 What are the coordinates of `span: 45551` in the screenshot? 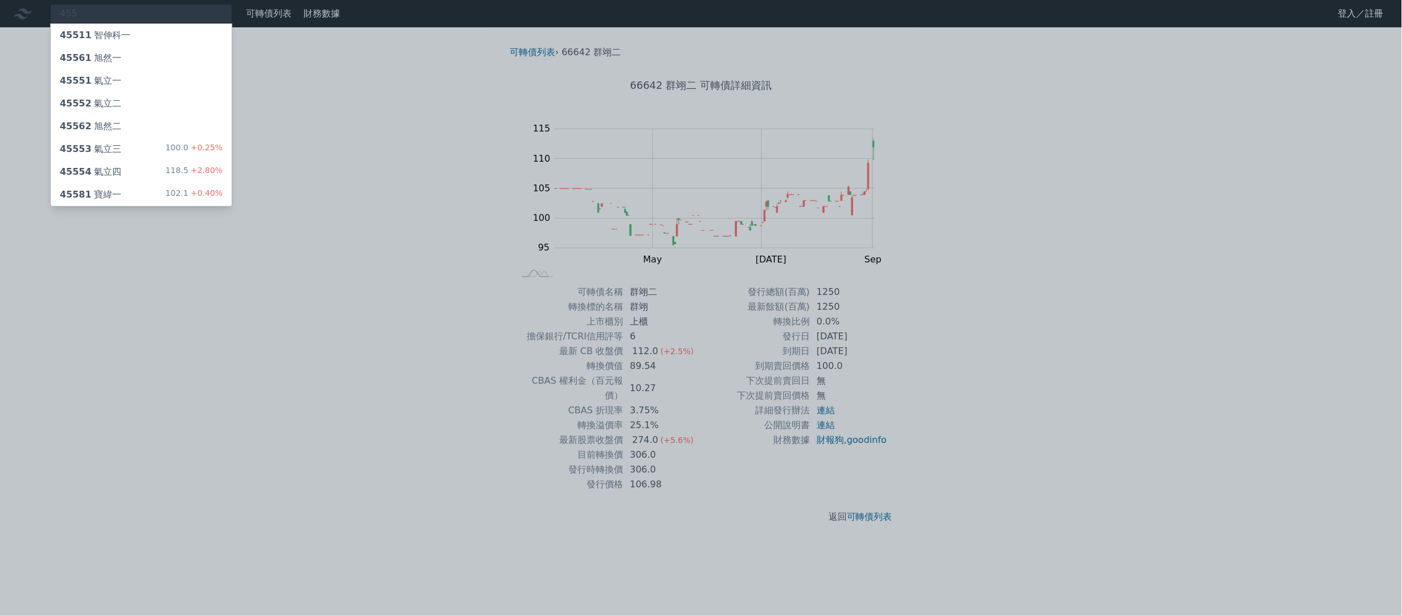 It's located at (76, 80).